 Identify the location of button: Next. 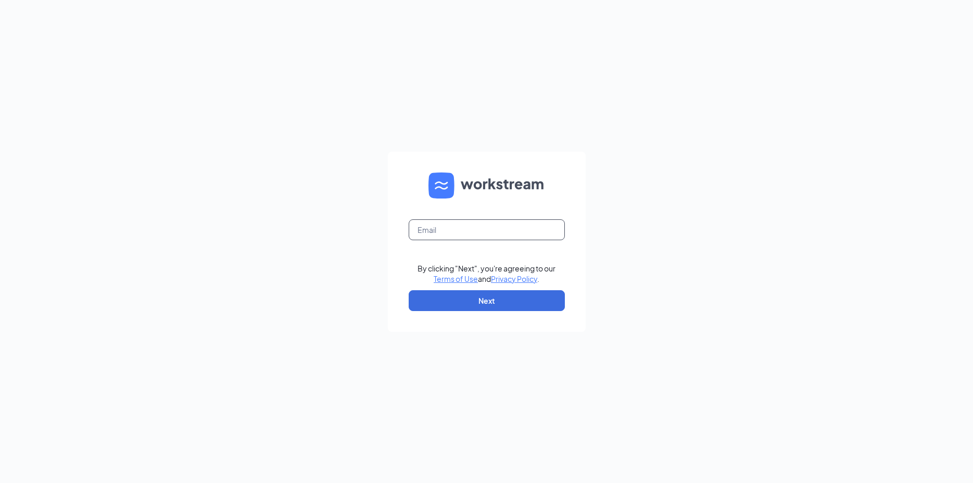
(487, 300).